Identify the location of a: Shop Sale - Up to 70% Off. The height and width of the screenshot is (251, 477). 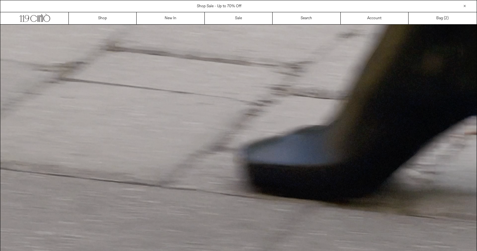
(219, 6).